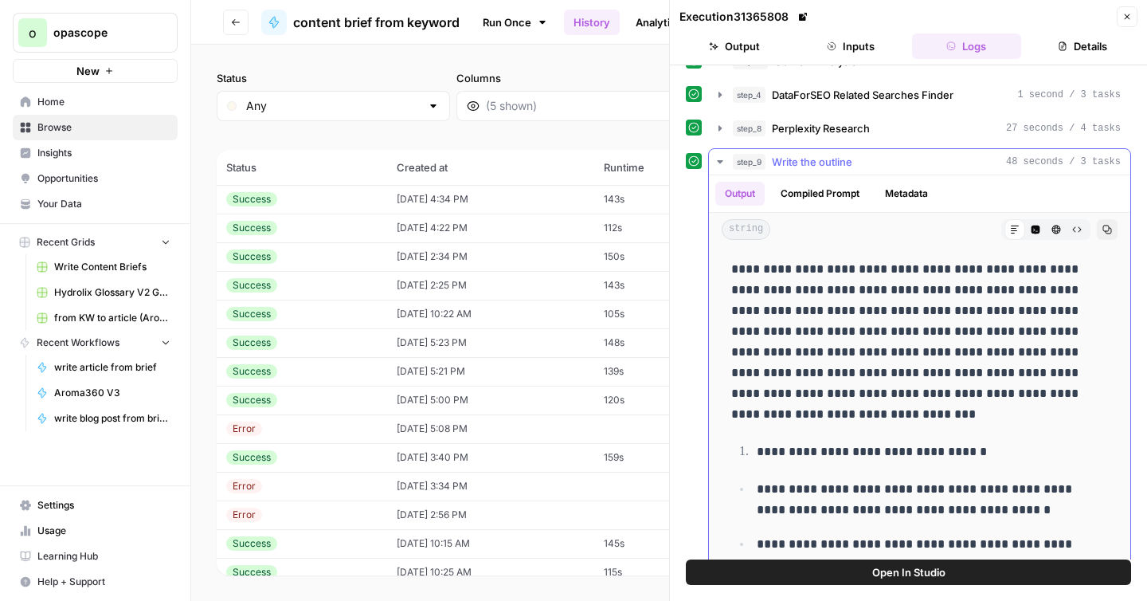 Image resolution: width=1147 pixels, height=601 pixels. What do you see at coordinates (104, 393) in the screenshot?
I see `a: Aroma360 V3` at bounding box center [104, 393].